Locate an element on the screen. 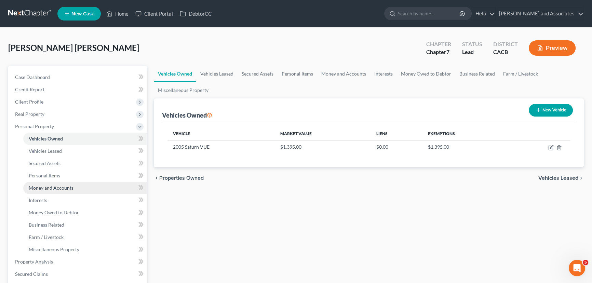 This screenshot has width=592, height=283. button: Vehicles Leased chevron_right is located at coordinates (561, 178).